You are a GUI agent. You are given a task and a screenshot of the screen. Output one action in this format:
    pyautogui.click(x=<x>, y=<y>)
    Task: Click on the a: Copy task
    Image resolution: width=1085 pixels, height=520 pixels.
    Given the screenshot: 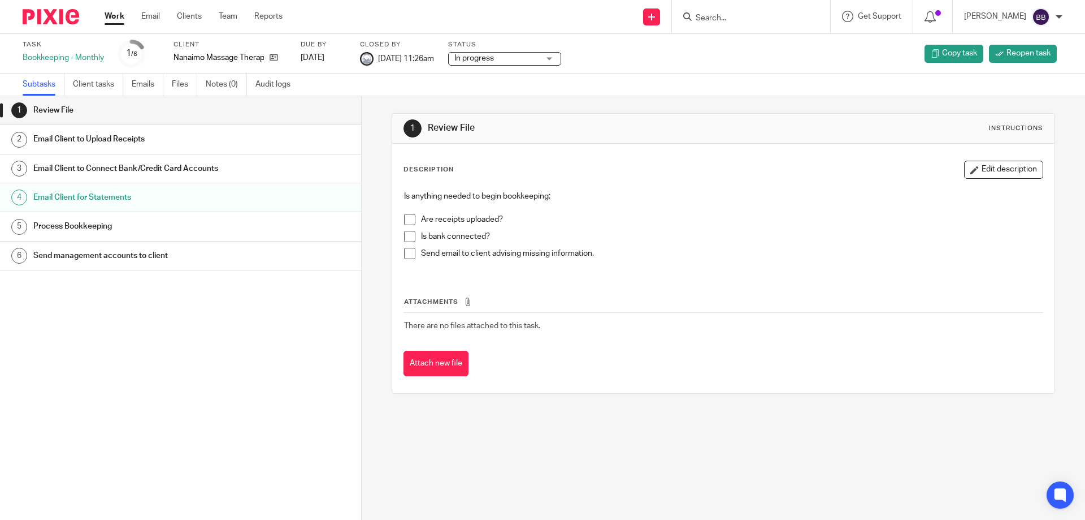 What is the action you would take?
    pyautogui.click(x=954, y=54)
    